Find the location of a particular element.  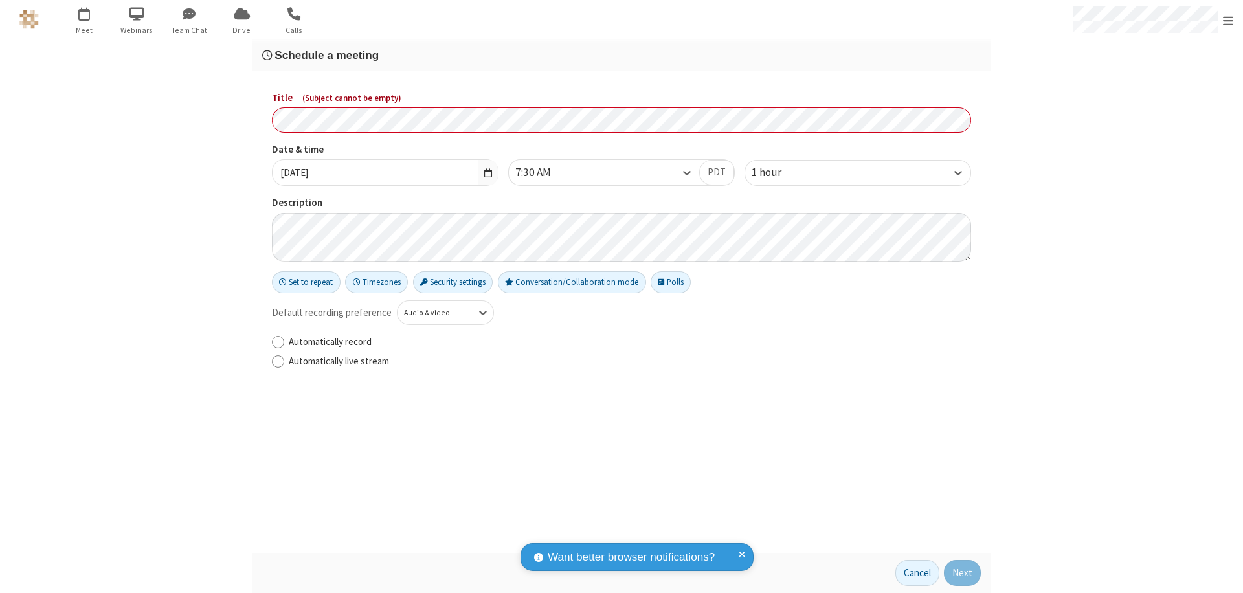

button: Timezones is located at coordinates (376, 282).